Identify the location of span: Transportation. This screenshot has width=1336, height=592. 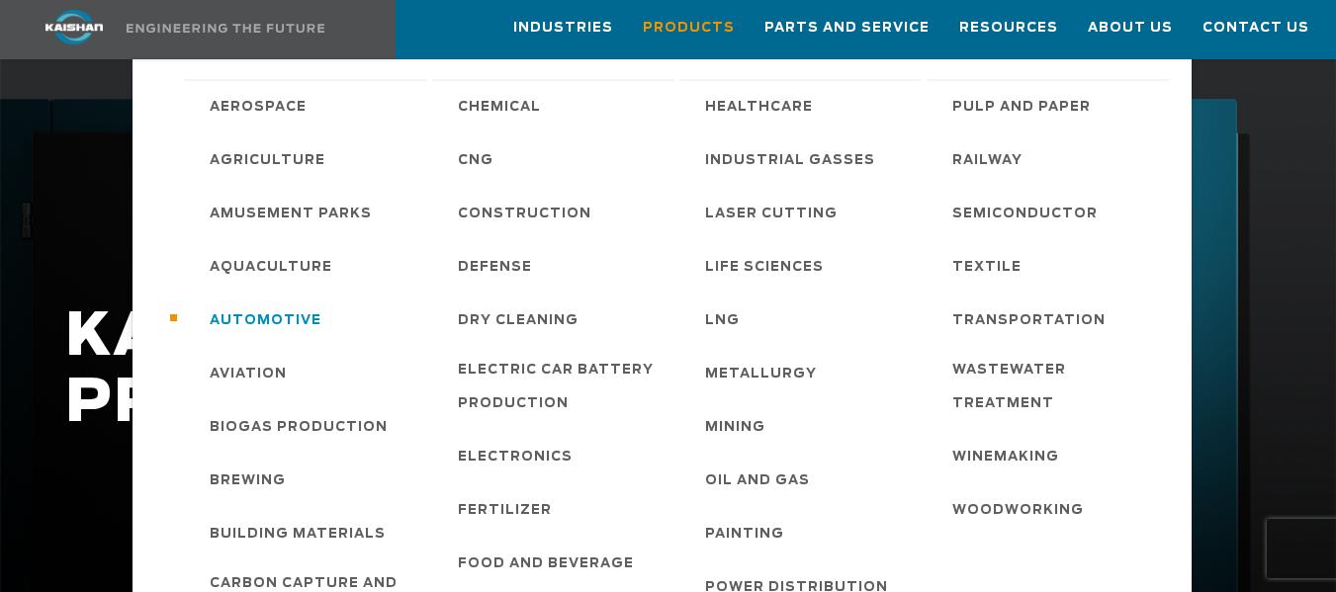
(1029, 321).